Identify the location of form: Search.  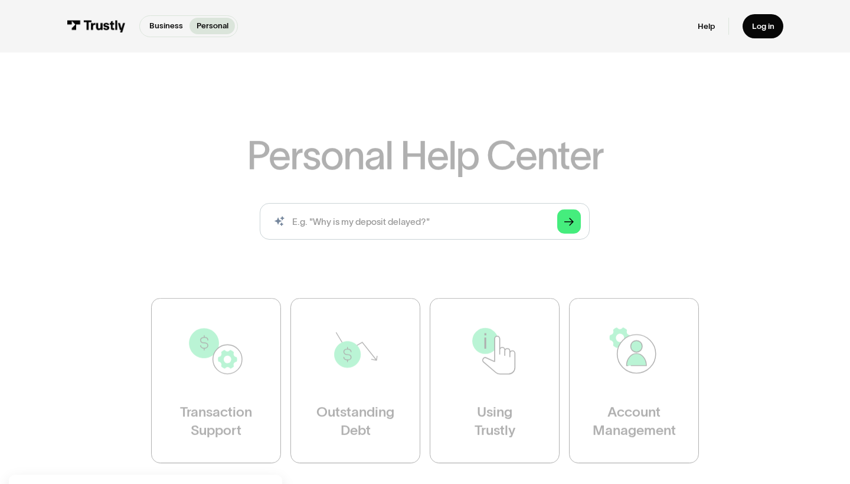
(424, 221).